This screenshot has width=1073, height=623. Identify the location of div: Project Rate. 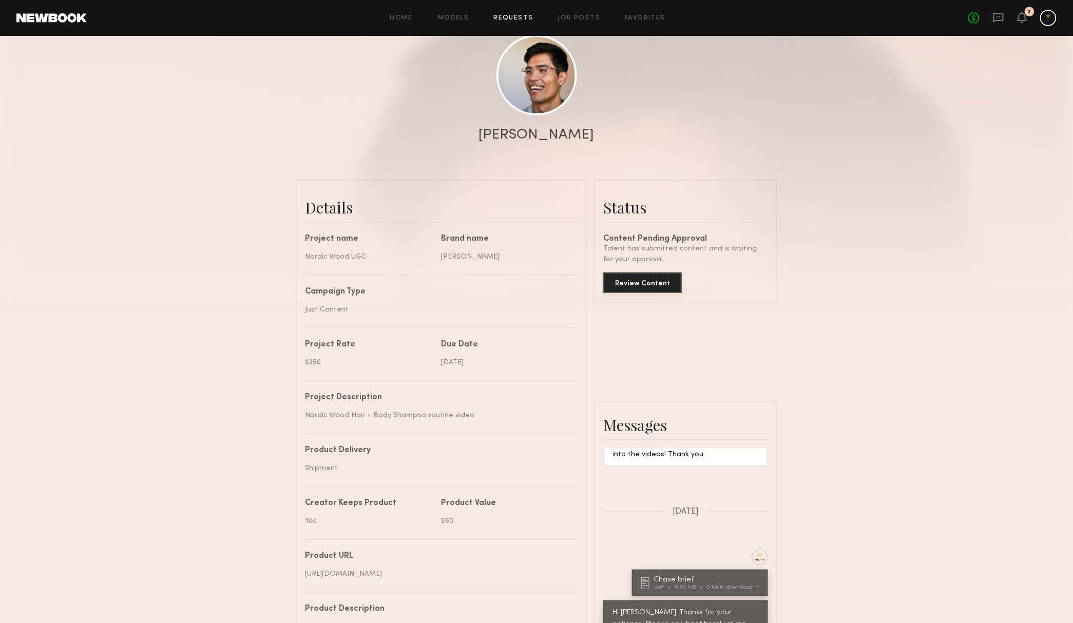
(369, 345).